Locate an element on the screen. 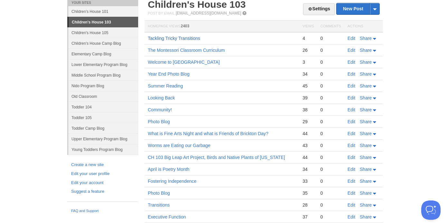 The image size is (447, 223). a: Summer Reading is located at coordinates (165, 86).